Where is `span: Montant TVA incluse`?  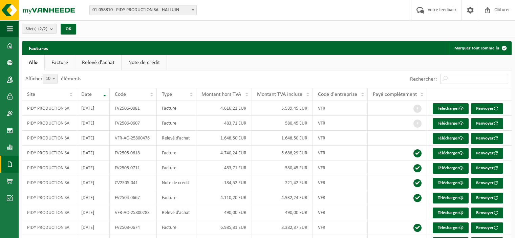
span: Montant TVA incluse is located at coordinates (280, 95).